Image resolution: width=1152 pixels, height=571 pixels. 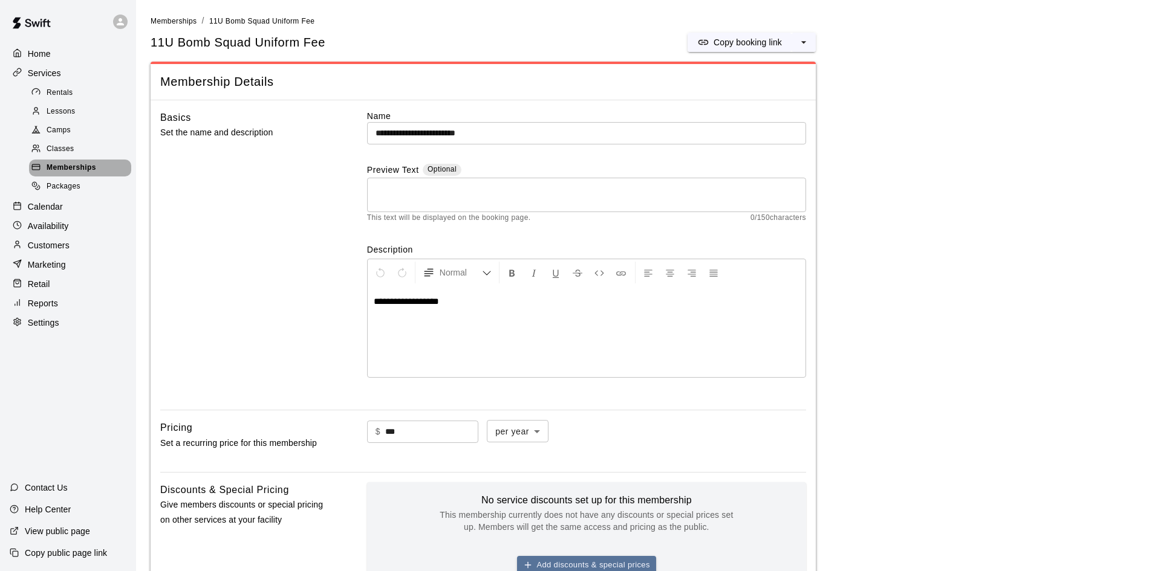 What do you see at coordinates (46, 488) in the screenshot?
I see `p: Contact Us` at bounding box center [46, 488].